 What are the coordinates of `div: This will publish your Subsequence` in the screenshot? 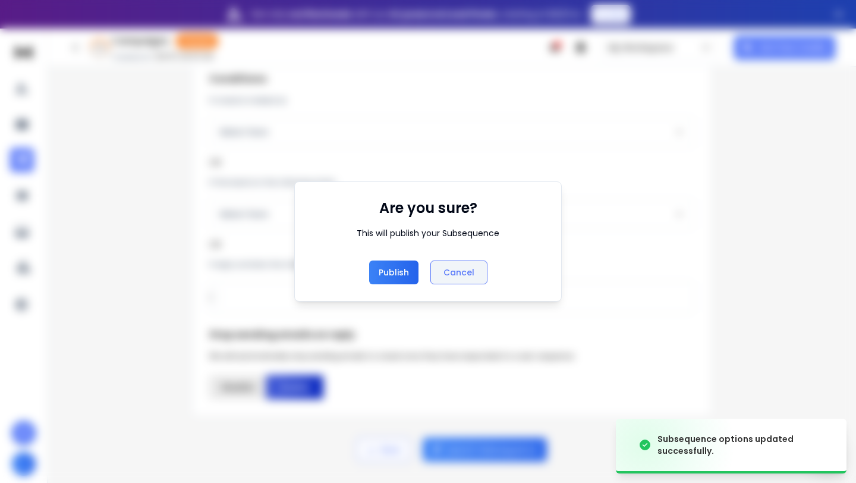 It's located at (428, 233).